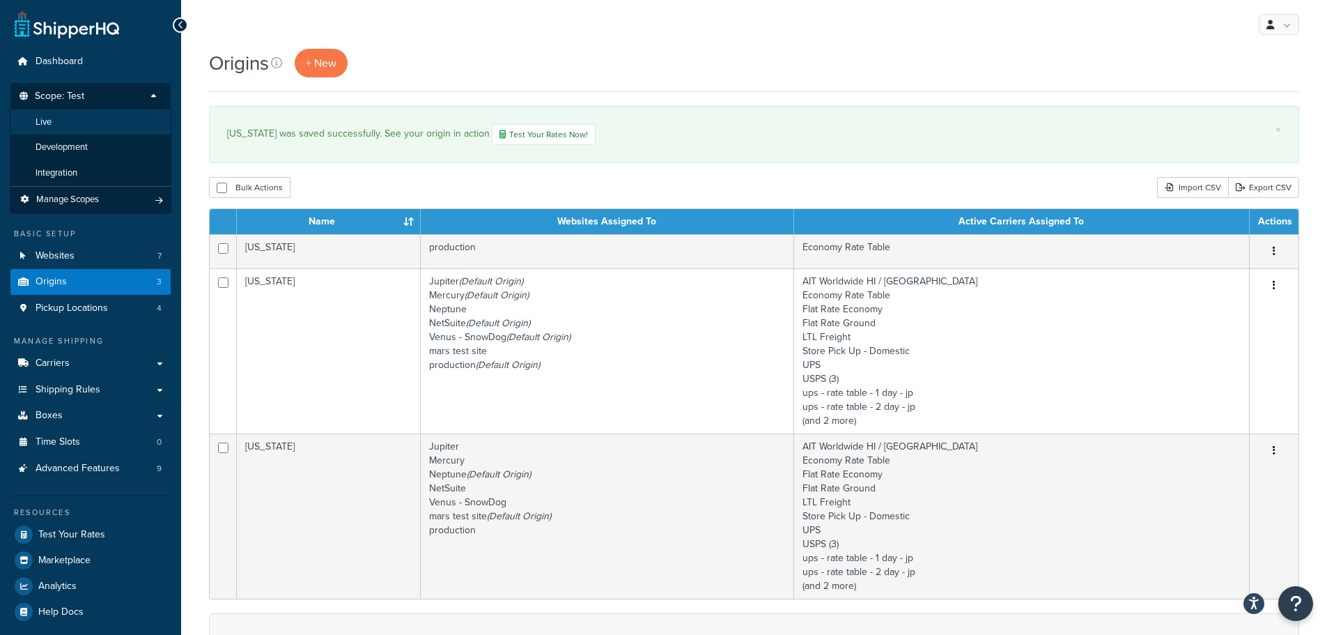 The image size is (1327, 635). I want to click on li: Time Slots, so click(91, 442).